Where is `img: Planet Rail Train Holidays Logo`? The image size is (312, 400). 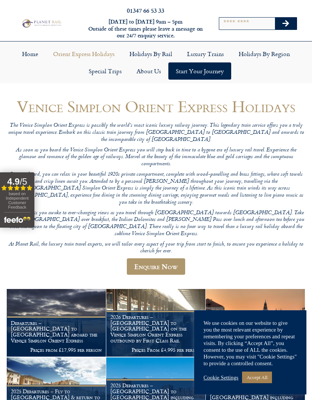
img: Planet Rail Train Holidays Logo is located at coordinates (42, 23).